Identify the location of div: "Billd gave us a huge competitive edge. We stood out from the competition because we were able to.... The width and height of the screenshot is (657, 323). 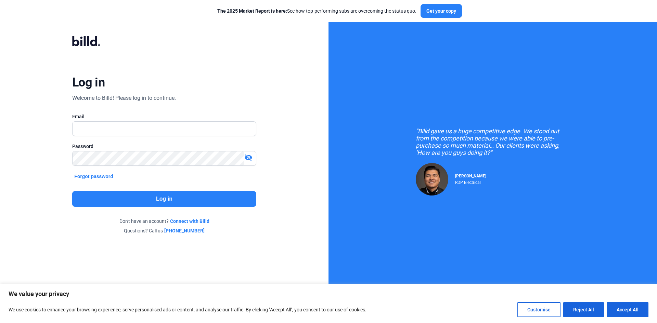
(493, 142).